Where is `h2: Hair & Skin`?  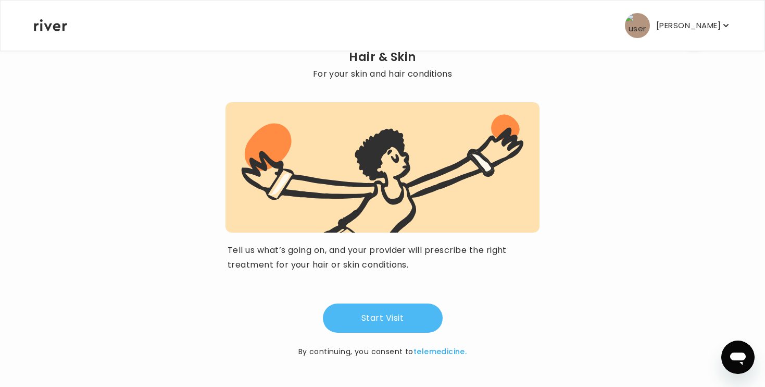 h2: Hair & Skin is located at coordinates (382, 57).